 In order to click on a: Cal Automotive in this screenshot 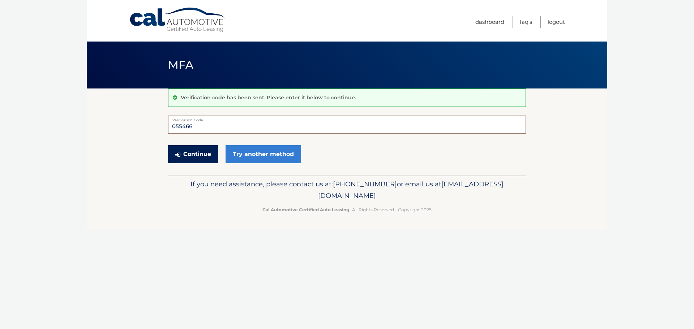, I will do `click(178, 20)`.